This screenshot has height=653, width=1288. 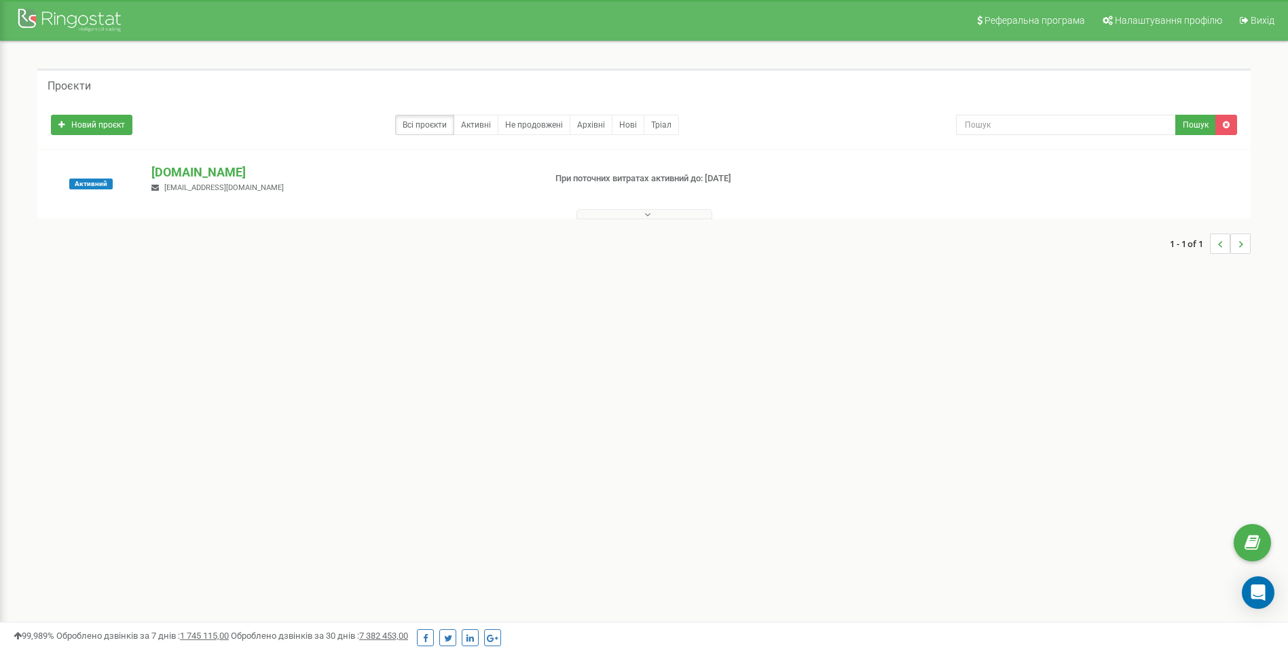 I want to click on u: 7 382 453,00, so click(x=384, y=635).